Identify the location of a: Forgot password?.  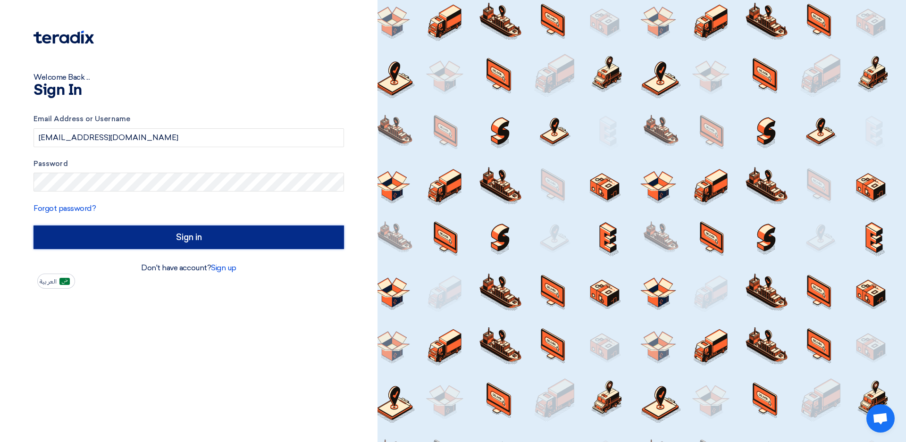
(65, 208).